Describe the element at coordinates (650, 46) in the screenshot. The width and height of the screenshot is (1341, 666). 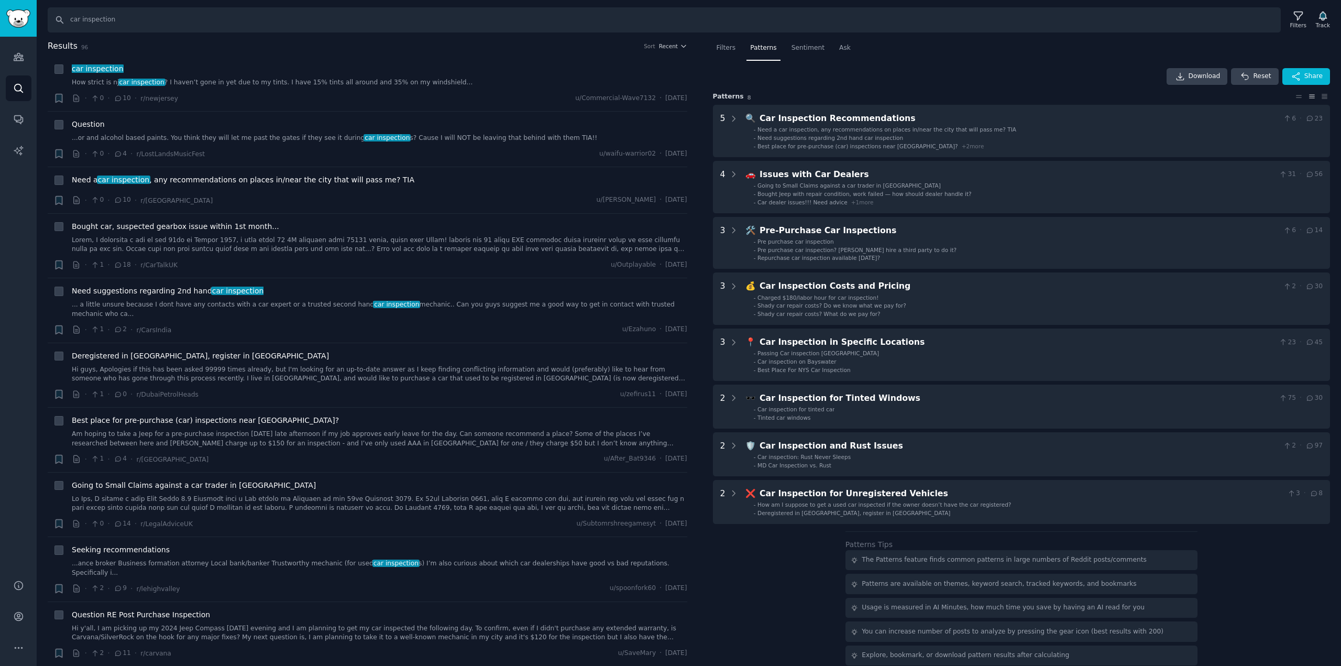
I see `div: Sort` at that location.